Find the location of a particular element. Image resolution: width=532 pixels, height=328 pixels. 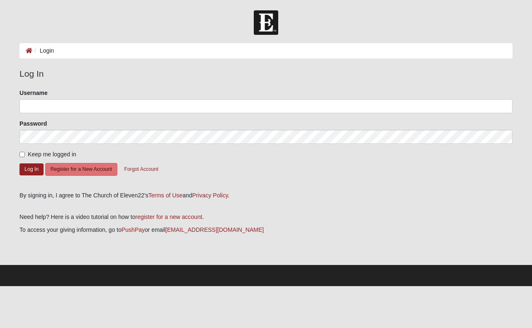

div: By signing in, I agree to The Church of Eleven22's and . is located at coordinates (266, 195).